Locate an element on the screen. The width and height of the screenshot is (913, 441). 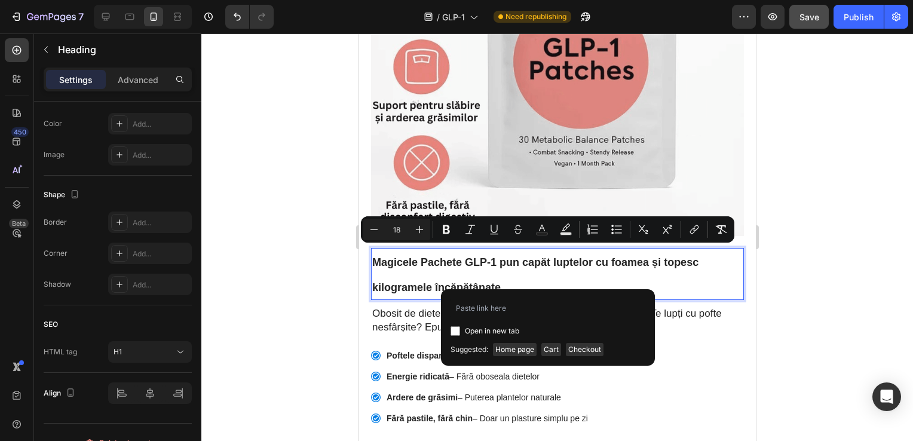
div: Editor contextual toolbar is located at coordinates (547, 229).